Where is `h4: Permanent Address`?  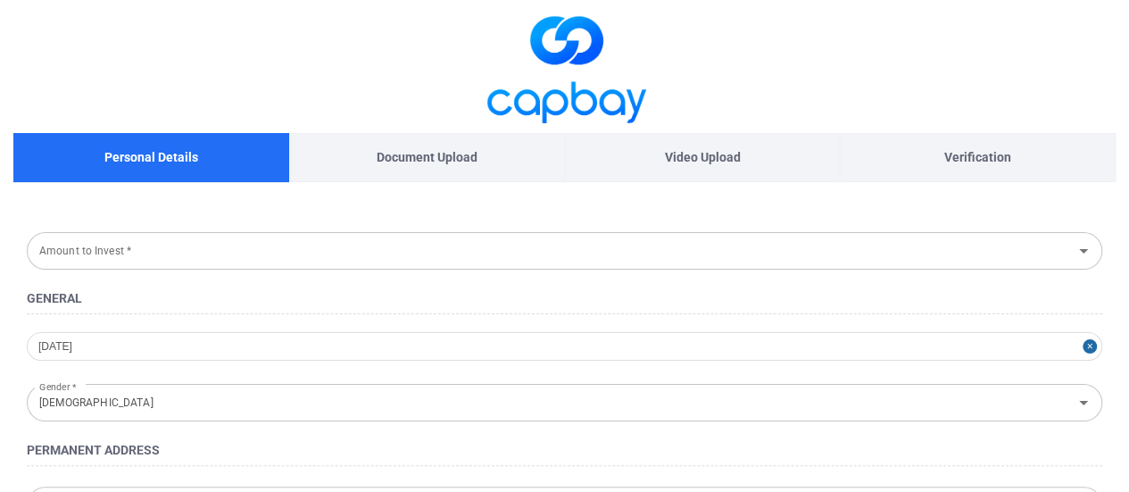 h4: Permanent Address is located at coordinates (564, 450).